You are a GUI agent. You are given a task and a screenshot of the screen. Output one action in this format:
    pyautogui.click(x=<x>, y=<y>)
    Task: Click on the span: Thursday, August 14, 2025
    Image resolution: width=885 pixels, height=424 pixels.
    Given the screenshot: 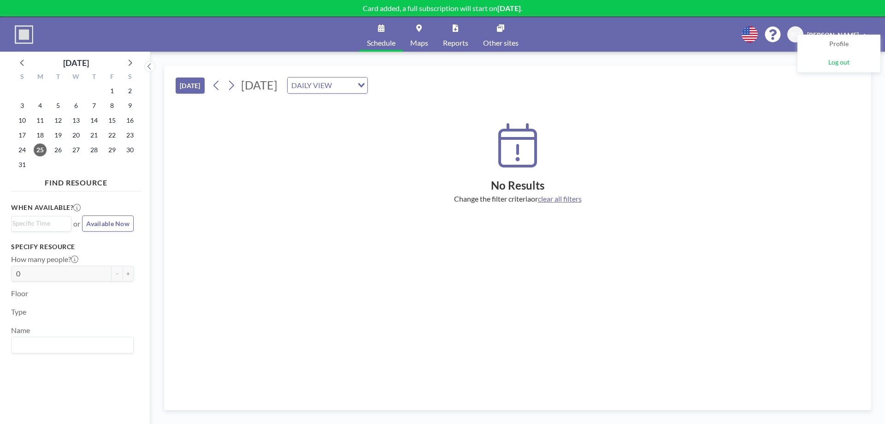 What is the action you would take?
    pyautogui.click(x=94, y=120)
    